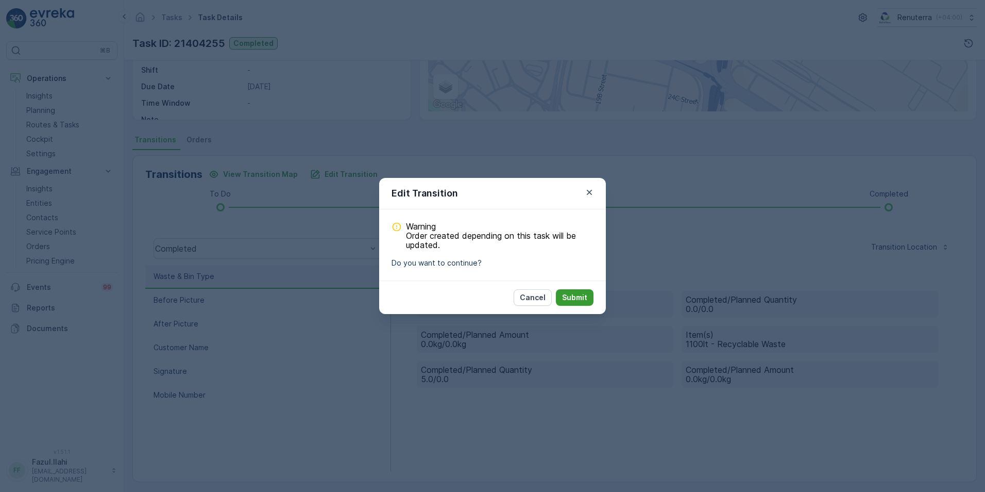 This screenshot has height=492, width=985. I want to click on span: Order created depending on this task will be updated., so click(500, 240).